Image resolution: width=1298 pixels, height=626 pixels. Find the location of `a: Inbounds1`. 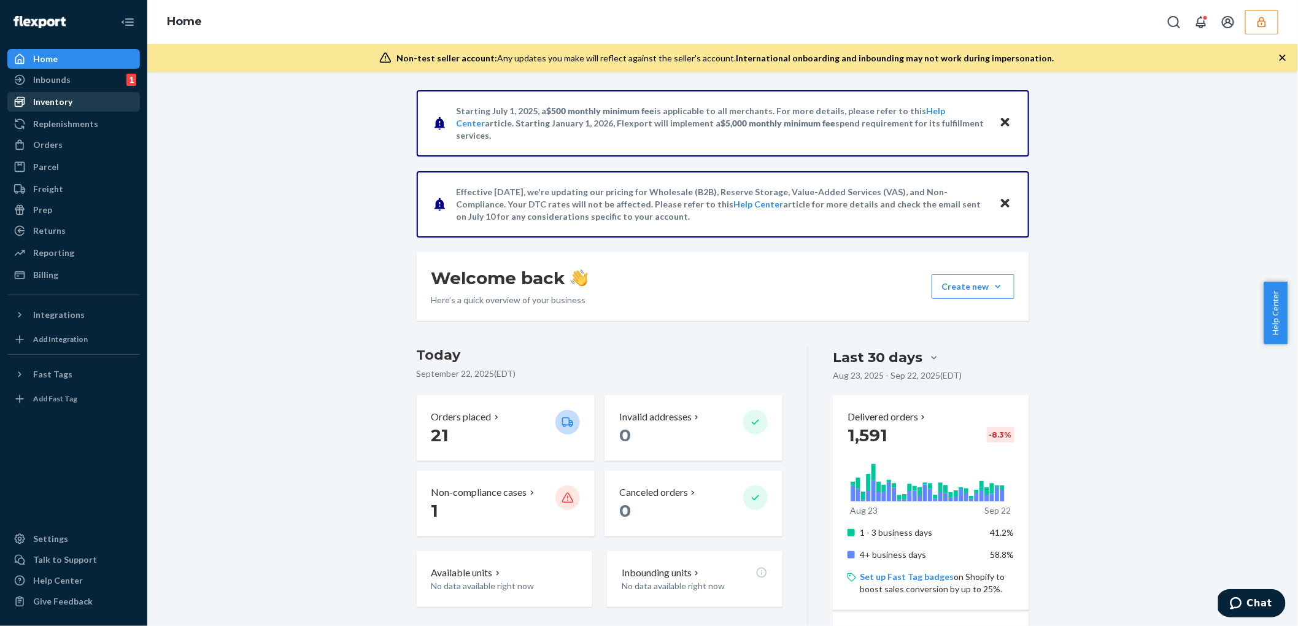

a: Inbounds1 is located at coordinates (74, 80).